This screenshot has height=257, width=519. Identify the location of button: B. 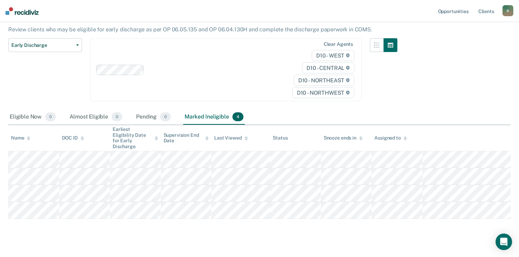
(508, 11).